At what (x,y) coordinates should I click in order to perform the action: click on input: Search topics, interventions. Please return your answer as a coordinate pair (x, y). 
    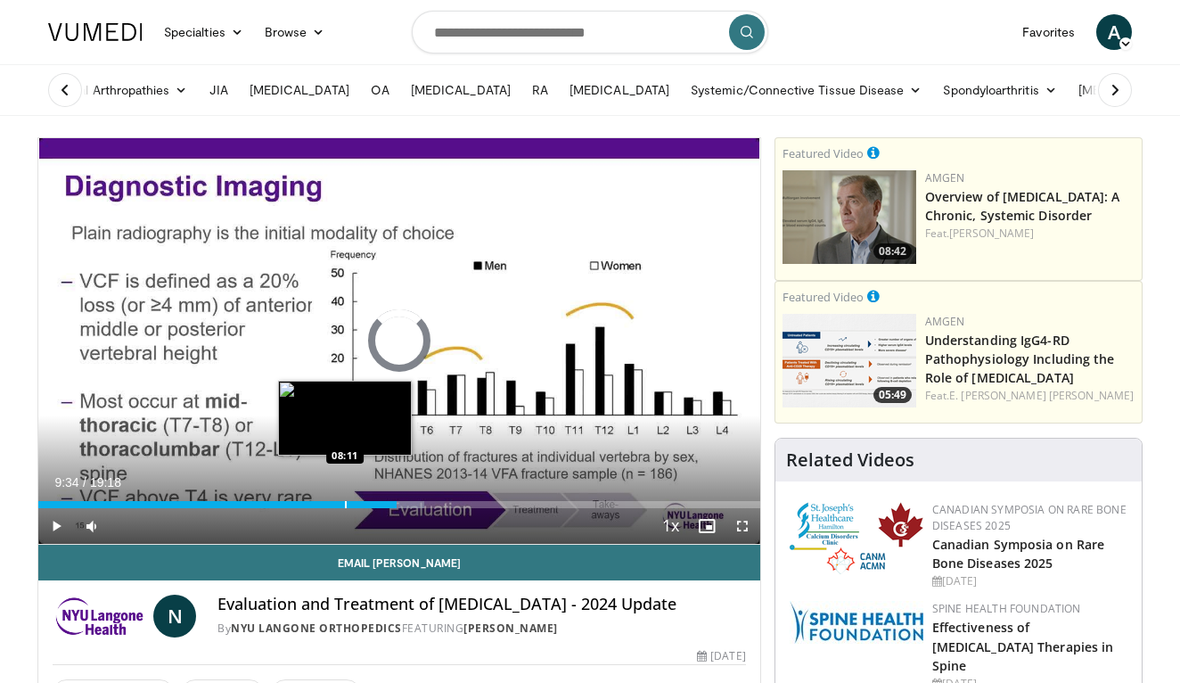
    Looking at the image, I should click on (590, 32).